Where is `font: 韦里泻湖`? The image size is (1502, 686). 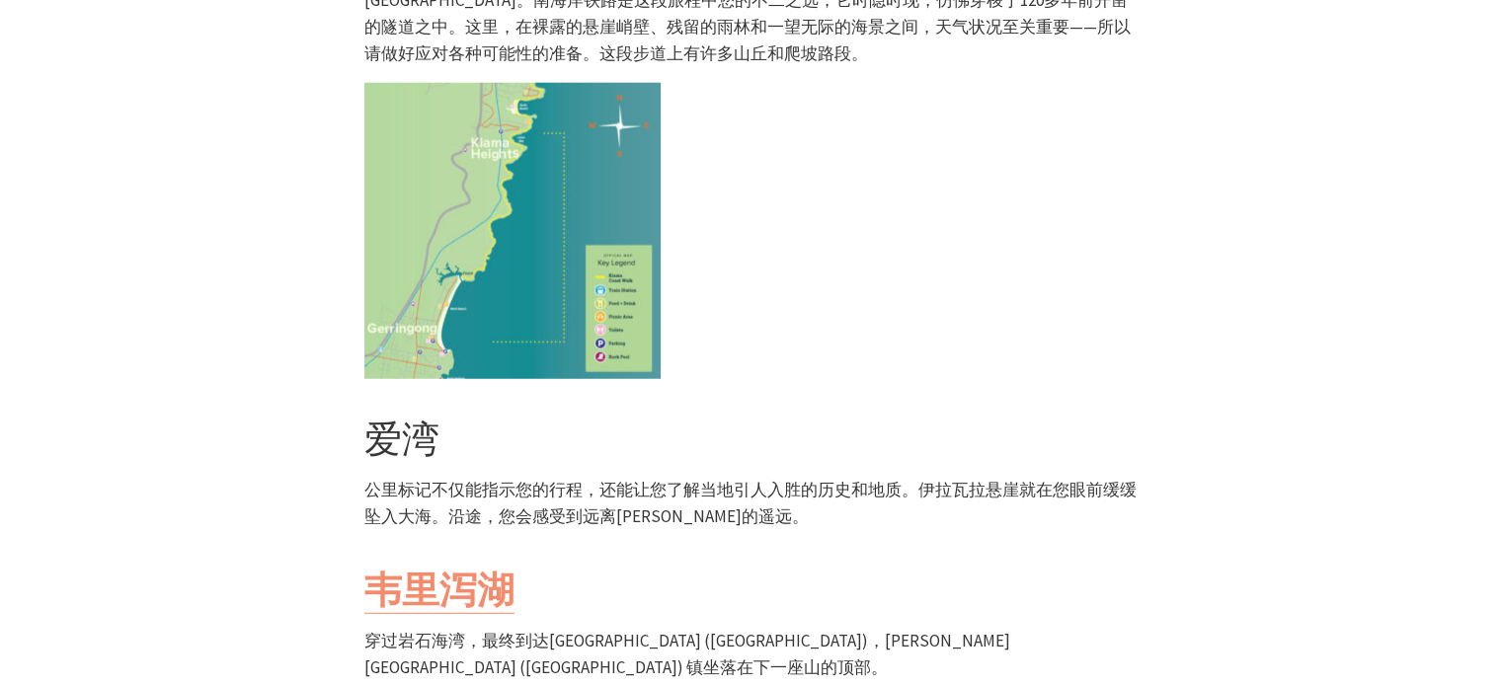
font: 韦里泻湖 is located at coordinates (439, 589).